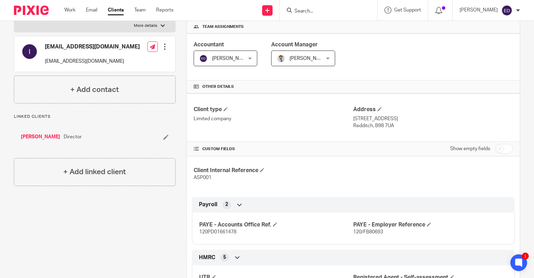  I want to click on input: Search, so click(325, 11).